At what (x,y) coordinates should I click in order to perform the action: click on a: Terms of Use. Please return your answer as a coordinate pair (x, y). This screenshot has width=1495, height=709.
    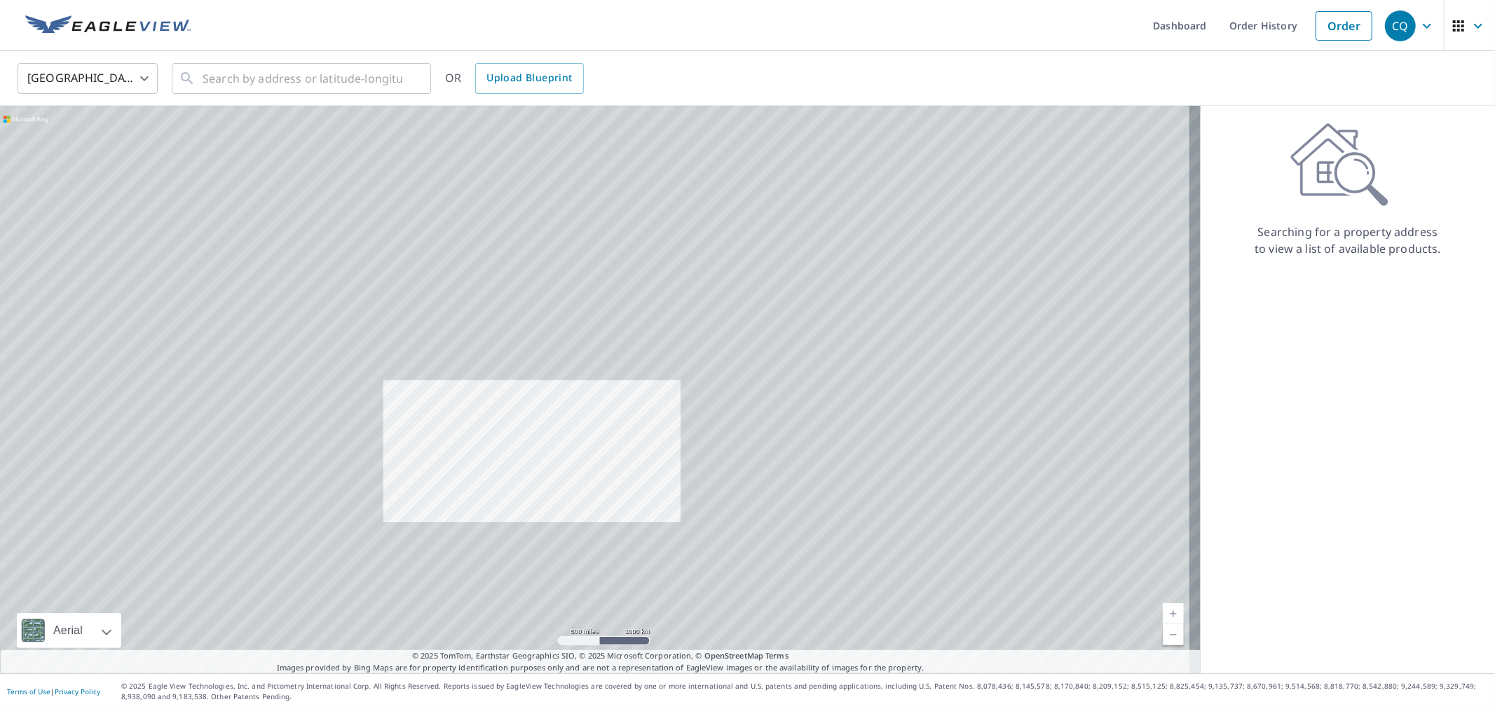
    Looking at the image, I should click on (29, 692).